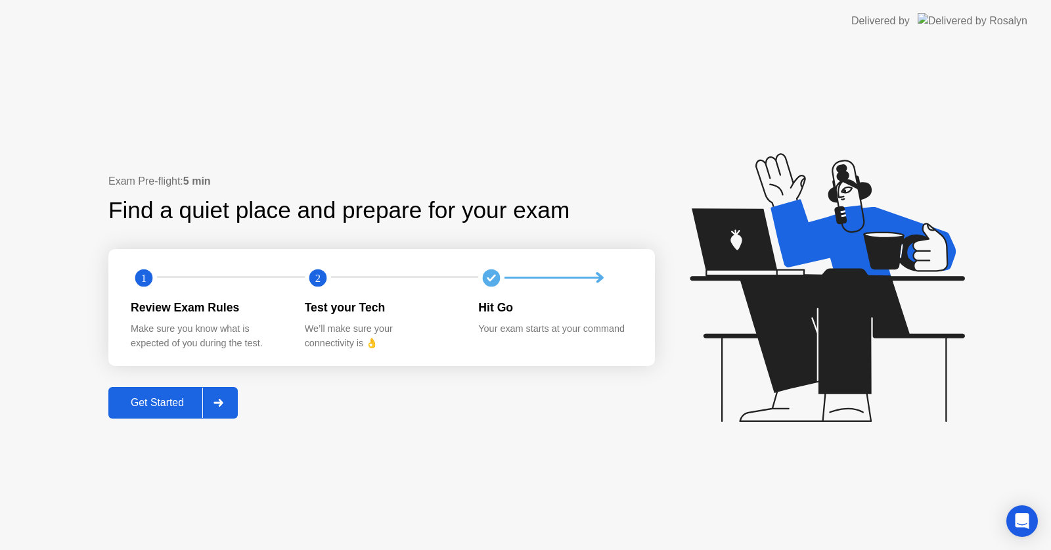 Image resolution: width=1051 pixels, height=550 pixels. Describe the element at coordinates (340, 210) in the screenshot. I see `div: Find a quiet place and prepare for your exam` at that location.